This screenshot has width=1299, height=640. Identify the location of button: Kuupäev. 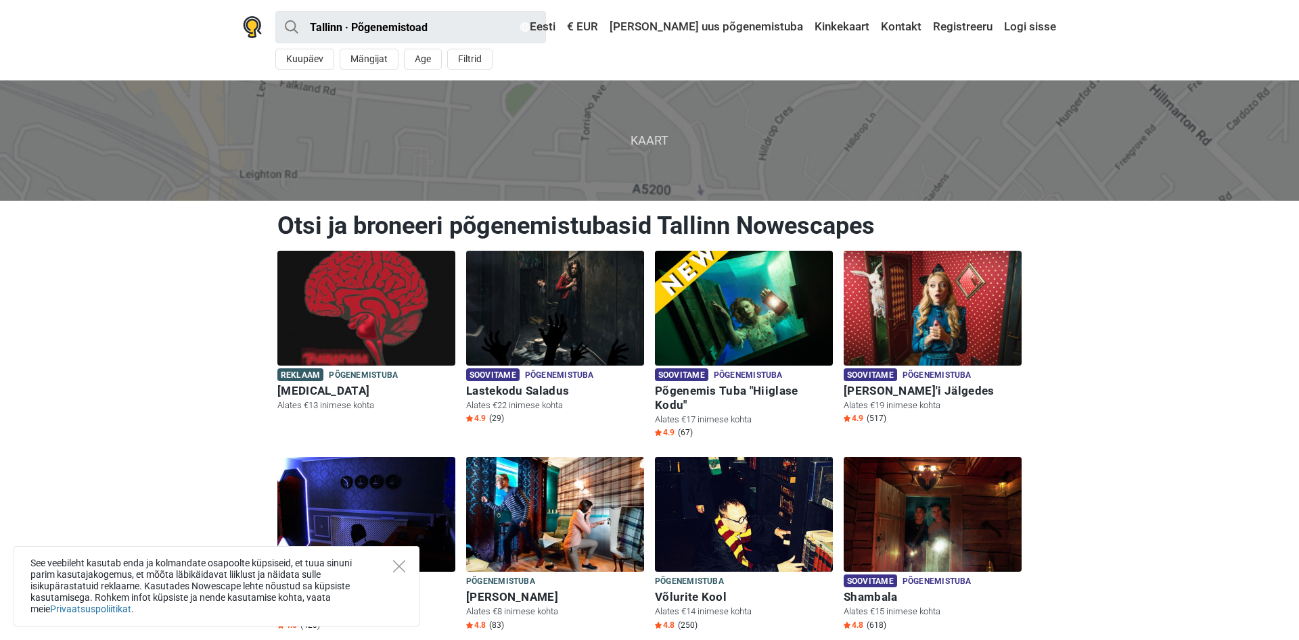
(304, 59).